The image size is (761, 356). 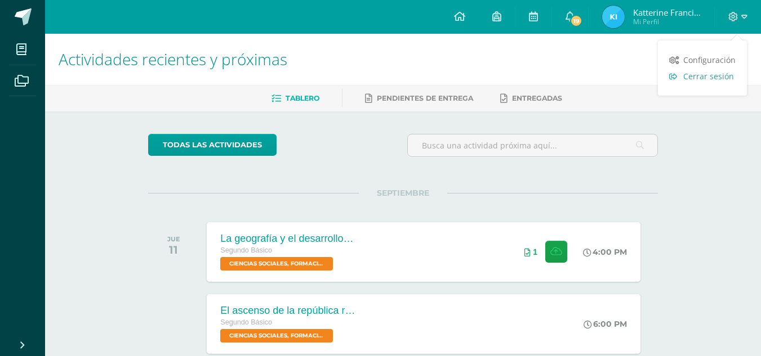 I want to click on div: 4:00 PM, so click(x=605, y=252).